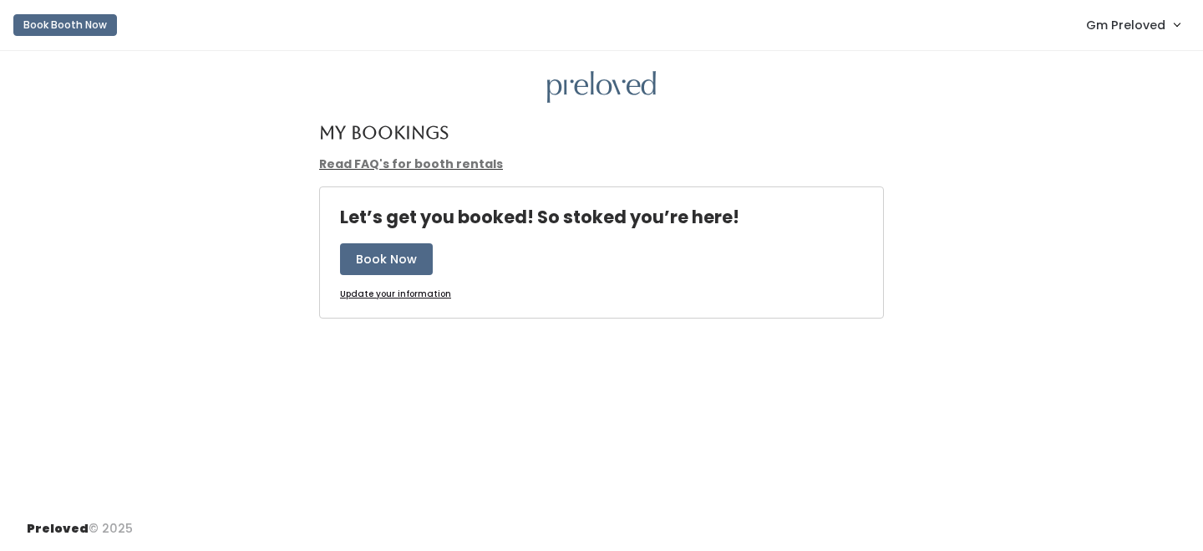  Describe the element at coordinates (58, 528) in the screenshot. I see `span: Preloved` at that location.